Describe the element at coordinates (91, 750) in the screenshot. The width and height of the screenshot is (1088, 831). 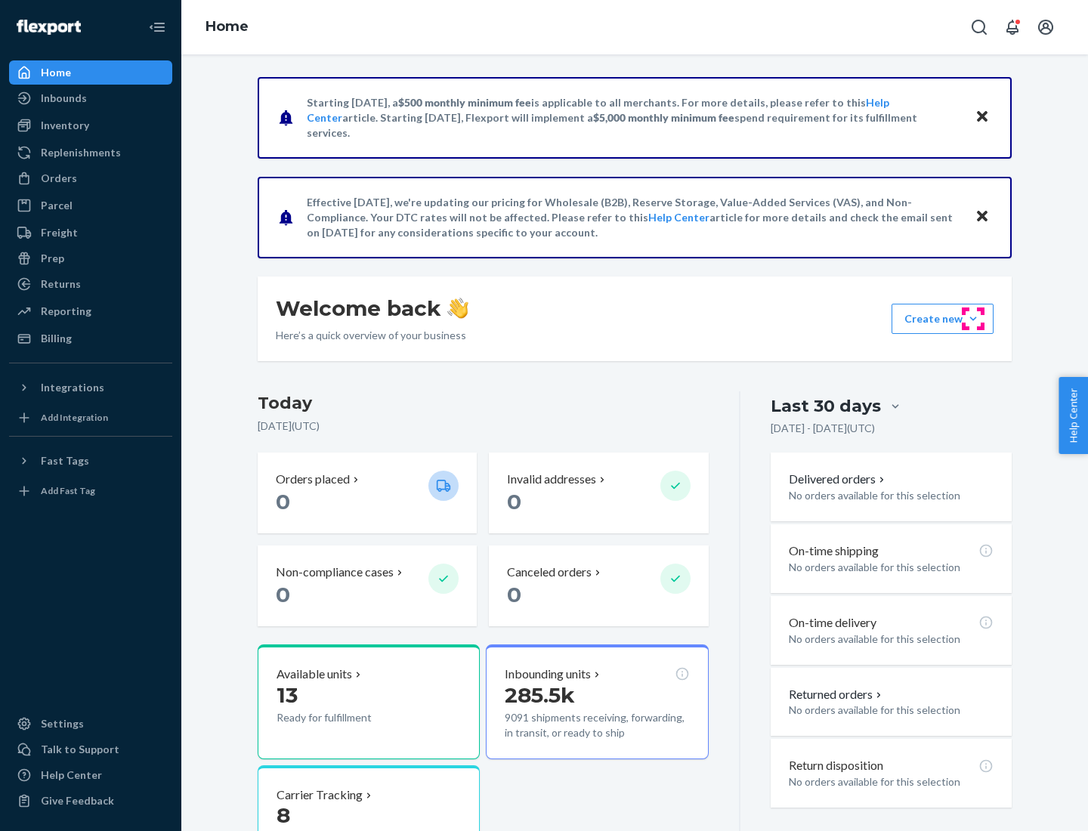
I see `a: Talk to Support` at that location.